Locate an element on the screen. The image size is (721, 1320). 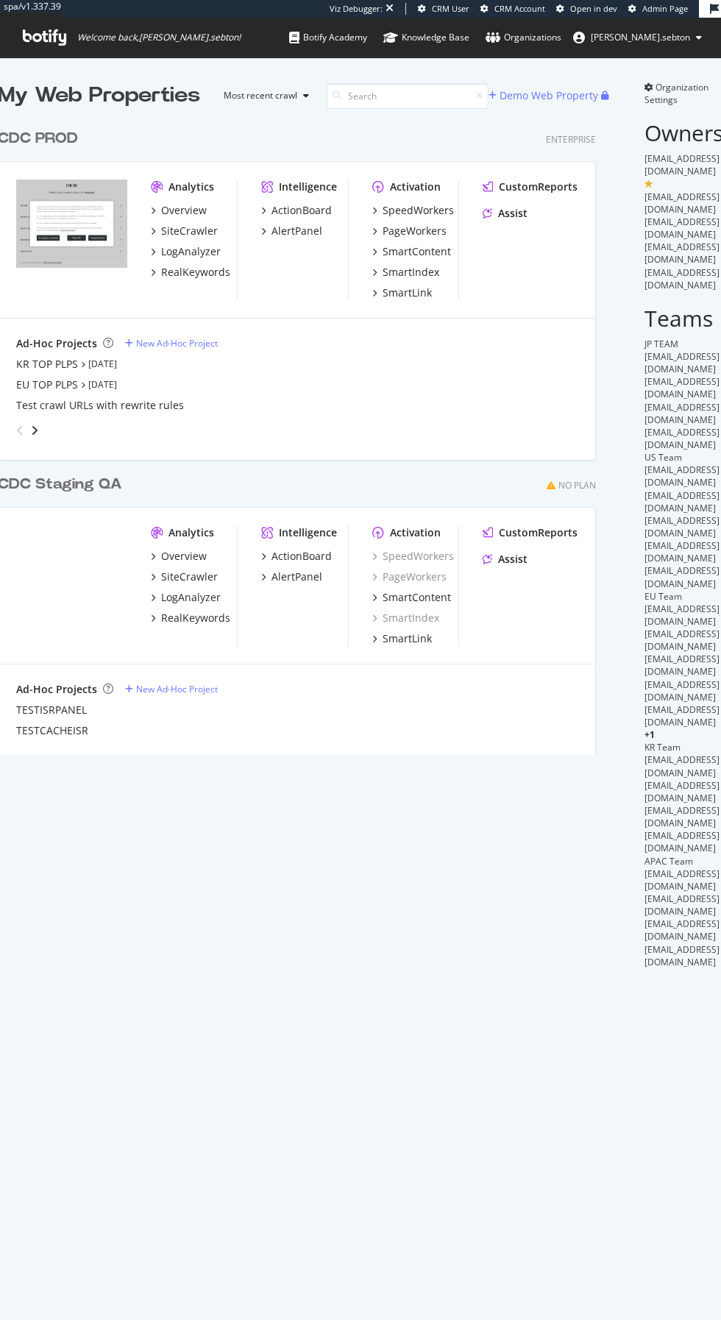
div: angle-right is located at coordinates (35, 431).